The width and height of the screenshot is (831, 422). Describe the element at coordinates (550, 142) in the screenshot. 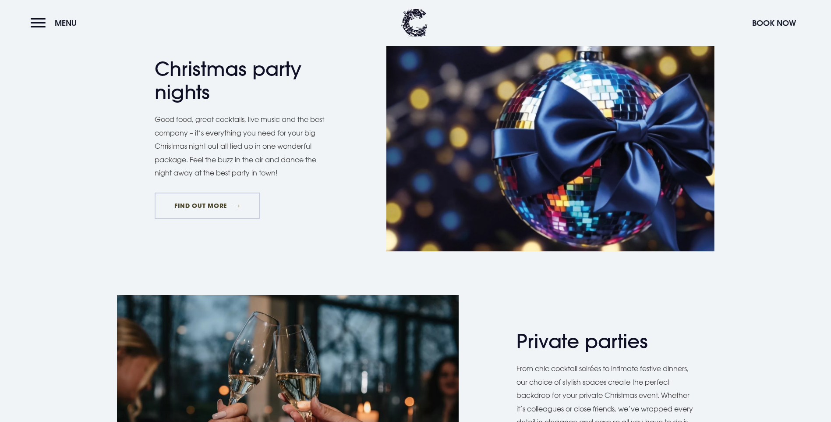

I see `img: Hotel Christmas in Northern Ireland` at that location.